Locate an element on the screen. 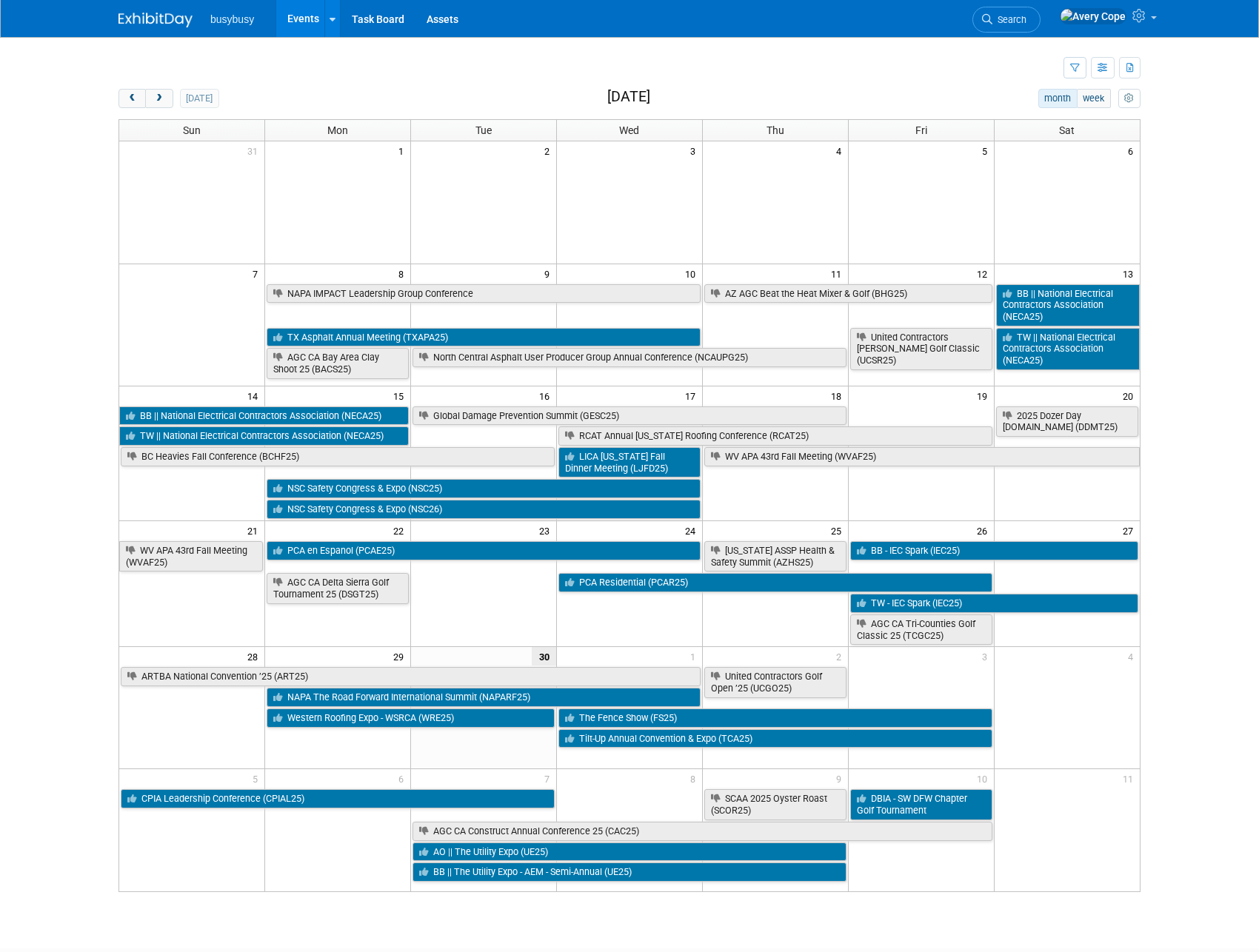  a: NAPA IMPACT Leadership Group Conference is located at coordinates (484, 294).